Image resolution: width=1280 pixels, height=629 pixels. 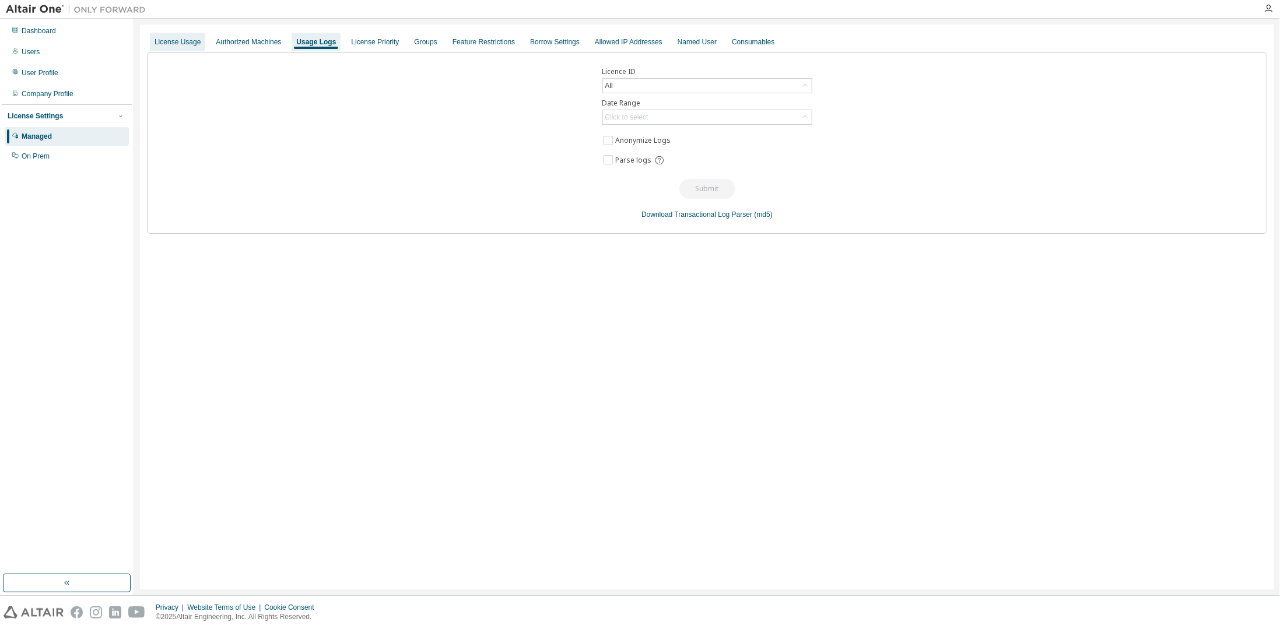 I want to click on div: Allowed IP Addresses, so click(x=629, y=42).